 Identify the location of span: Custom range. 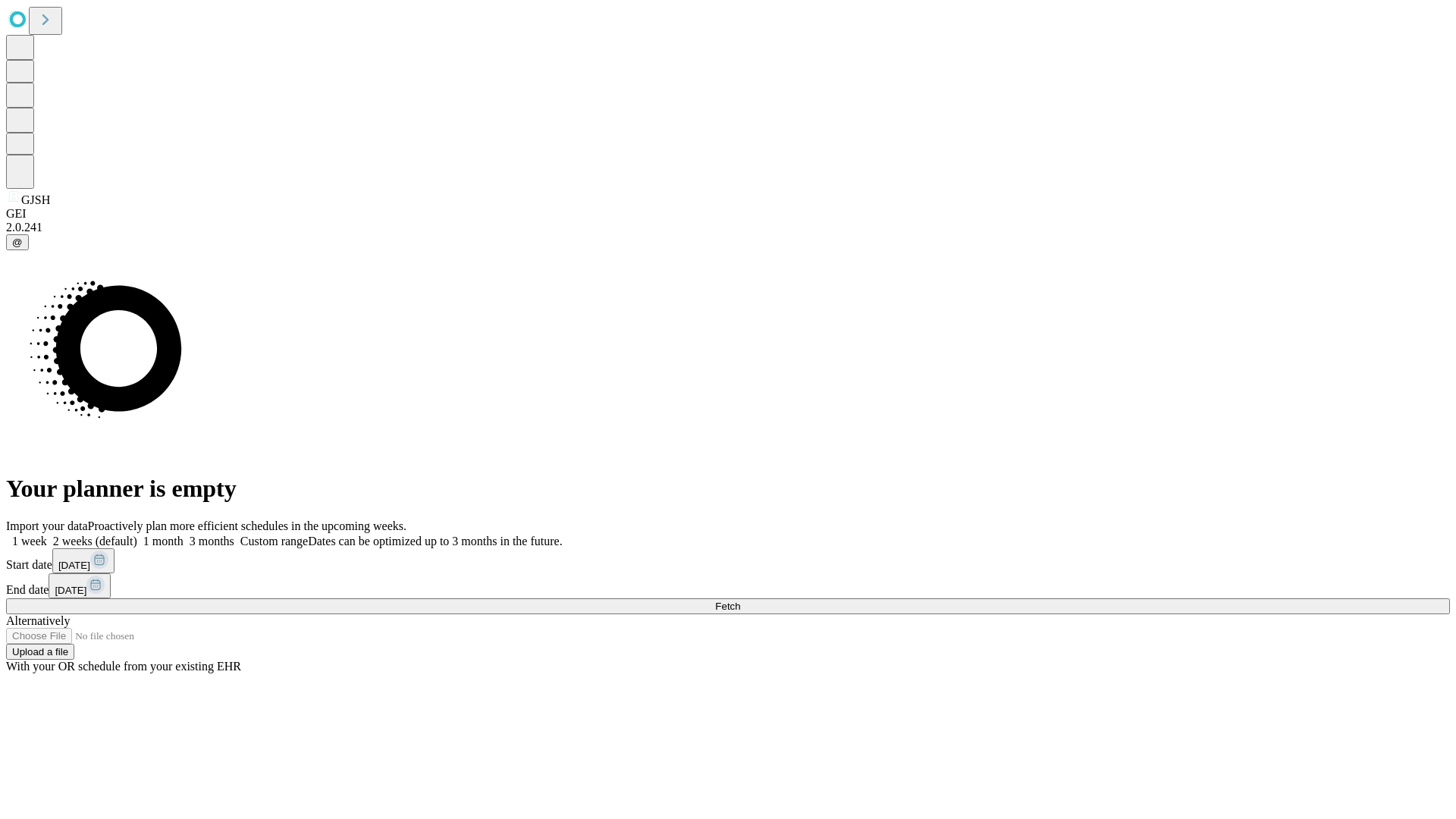
(273, 541).